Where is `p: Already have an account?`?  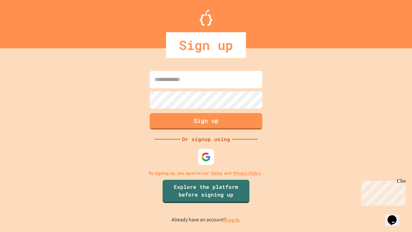
p: Already have an account? is located at coordinates (206, 220).